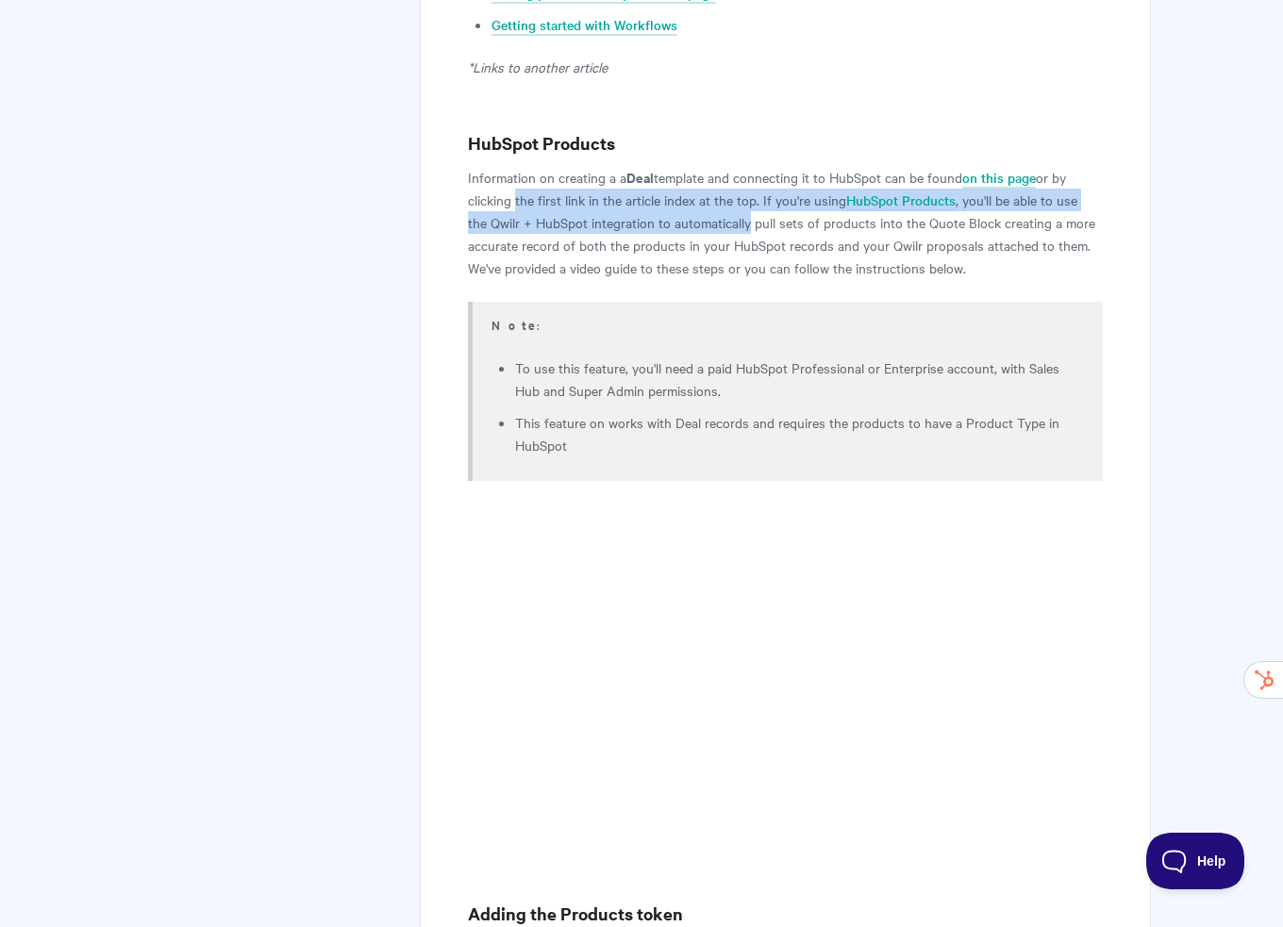 This screenshot has height=927, width=1283. I want to click on li: This feature on works with Deal records and requires the products to have a Product Type in HubSpot, so click(797, 434).